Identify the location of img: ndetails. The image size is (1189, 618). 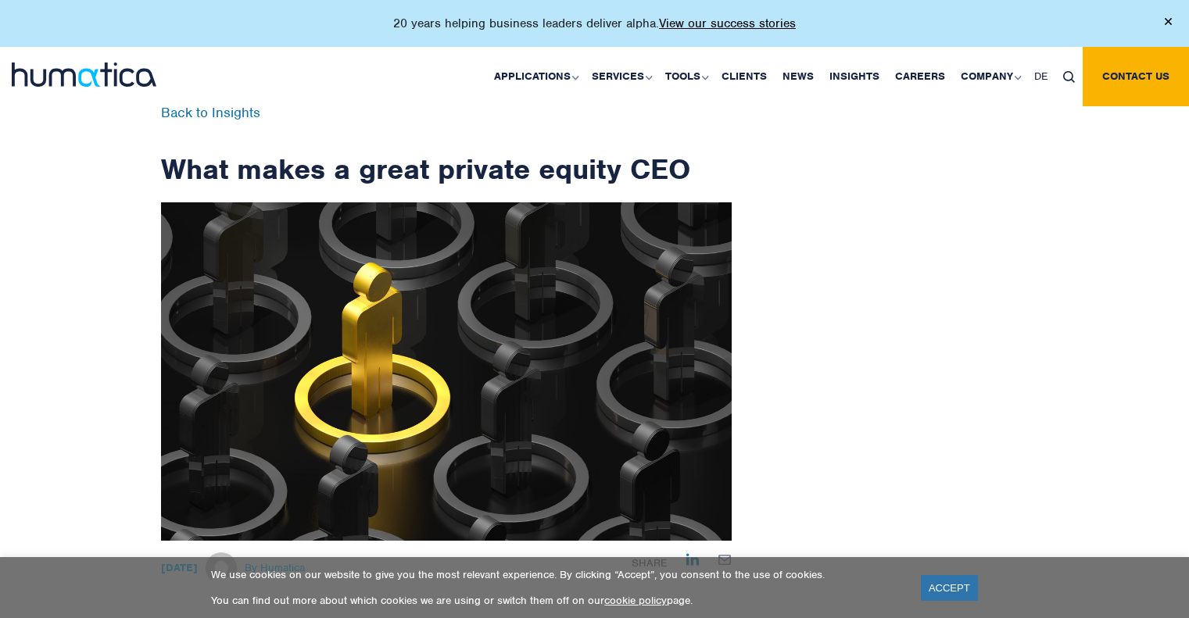
(446, 371).